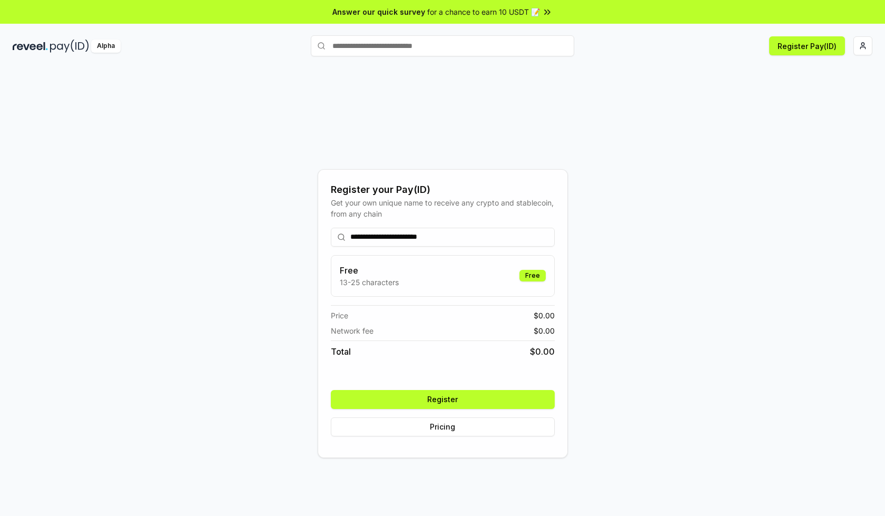  What do you see at coordinates (807, 46) in the screenshot?
I see `button: Register Pay(ID)` at bounding box center [807, 46].